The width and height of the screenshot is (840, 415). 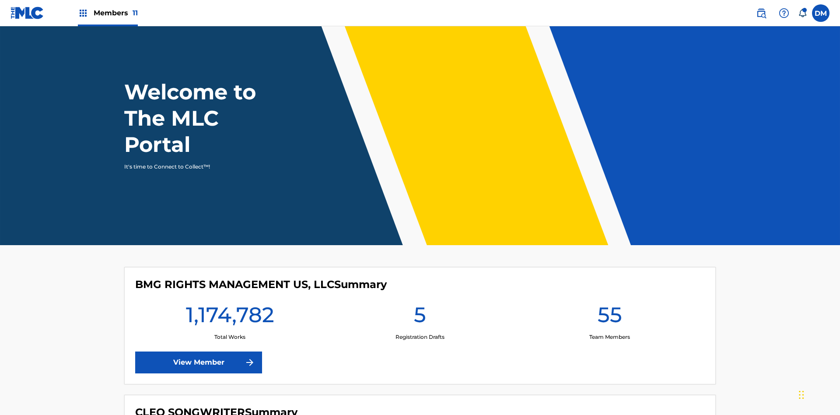 What do you see at coordinates (27, 13) in the screenshot?
I see `img: MLC Logo` at bounding box center [27, 13].